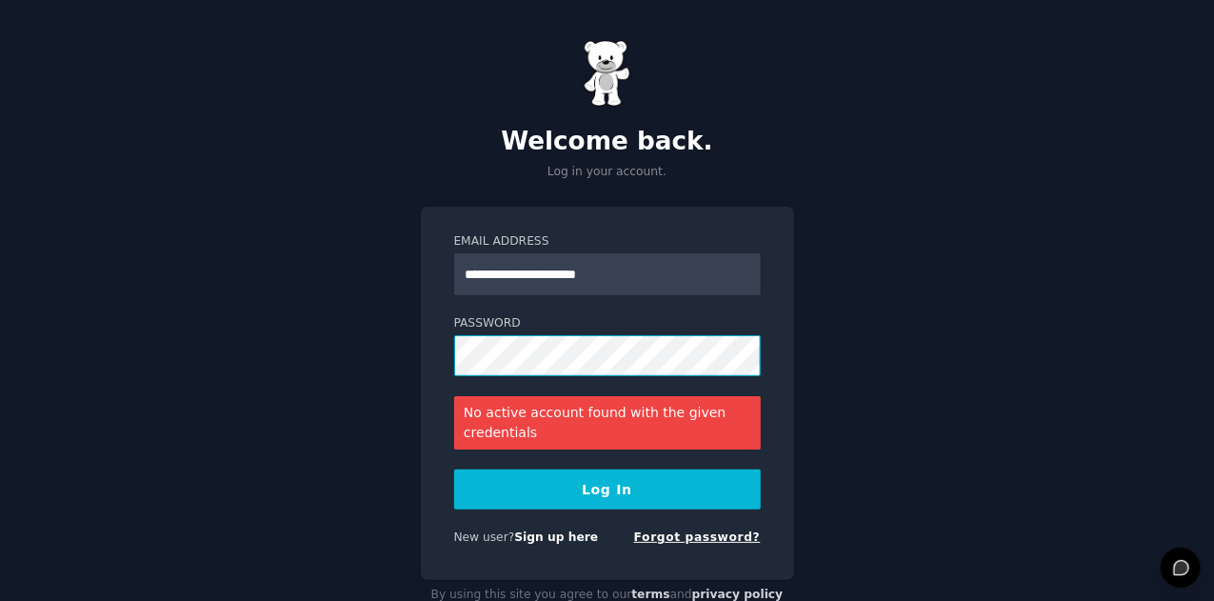  What do you see at coordinates (650, 594) in the screenshot?
I see `a: terms` at bounding box center [650, 594].